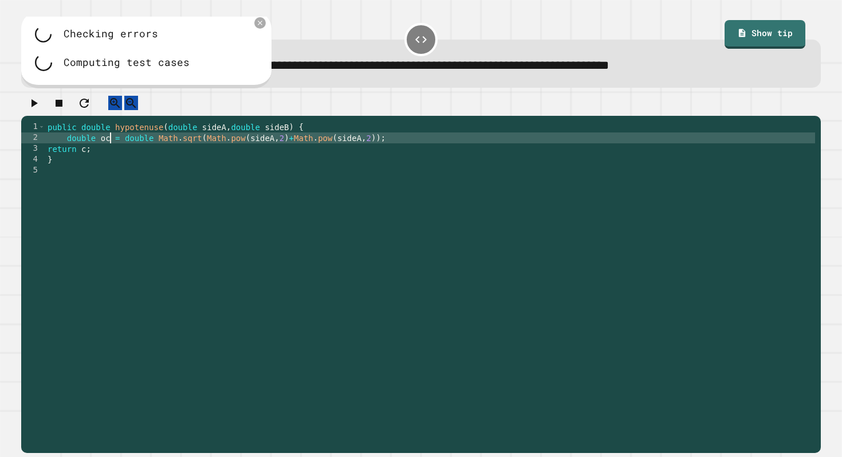 The image size is (842, 457). Describe the element at coordinates (33, 148) in the screenshot. I see `div: 3` at that location.